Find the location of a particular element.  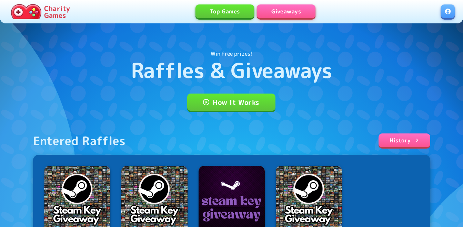

div: Entered Raffles is located at coordinates (79, 141).